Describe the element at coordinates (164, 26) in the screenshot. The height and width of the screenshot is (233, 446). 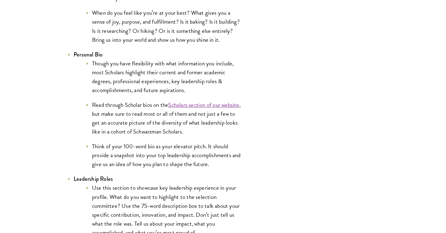
I see `li: When do you feel like you’re at your best? What gives you a sense of joy, purpose, and fulfillmen...` at that location.